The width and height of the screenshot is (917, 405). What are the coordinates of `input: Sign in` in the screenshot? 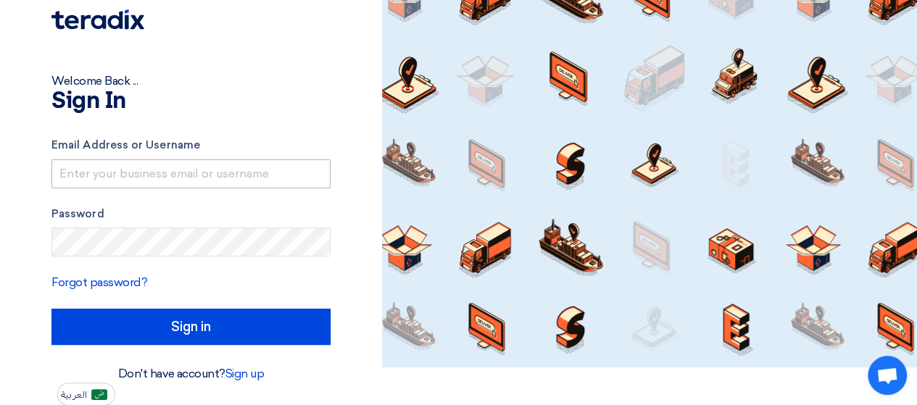 It's located at (191, 327).